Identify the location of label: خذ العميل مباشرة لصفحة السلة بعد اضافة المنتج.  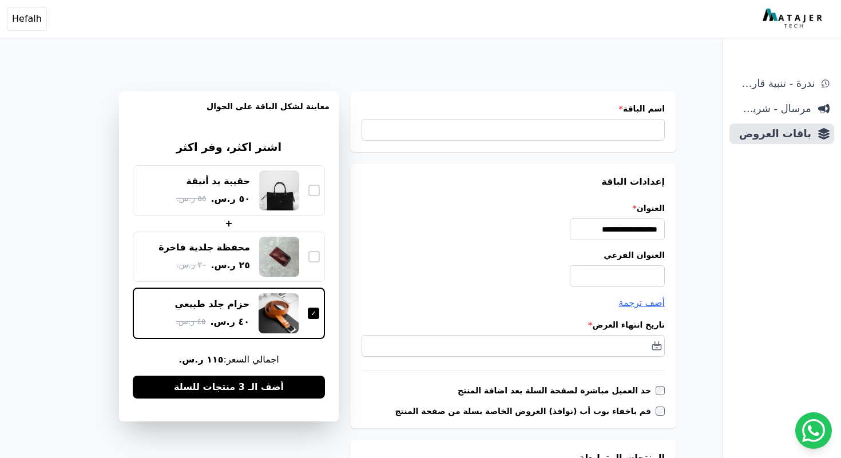
(557, 391).